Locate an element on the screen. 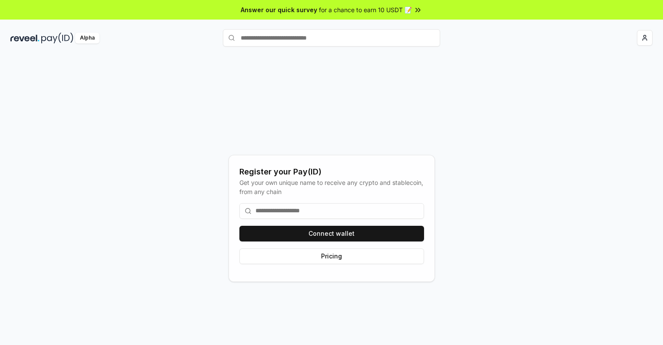 This screenshot has height=345, width=663. img: reveel_dark is located at coordinates (25, 38).